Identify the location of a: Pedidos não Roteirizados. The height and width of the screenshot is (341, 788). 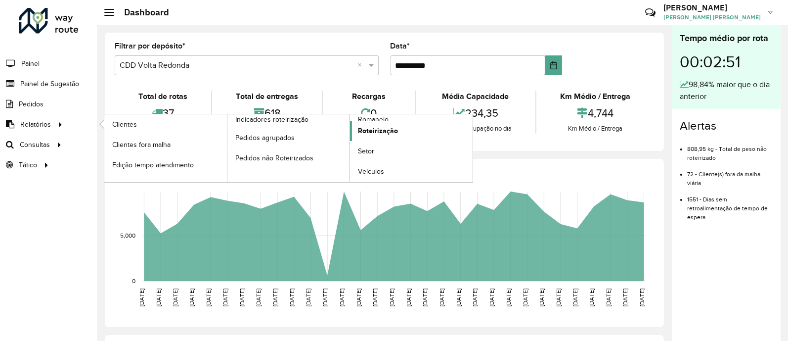
(289, 158).